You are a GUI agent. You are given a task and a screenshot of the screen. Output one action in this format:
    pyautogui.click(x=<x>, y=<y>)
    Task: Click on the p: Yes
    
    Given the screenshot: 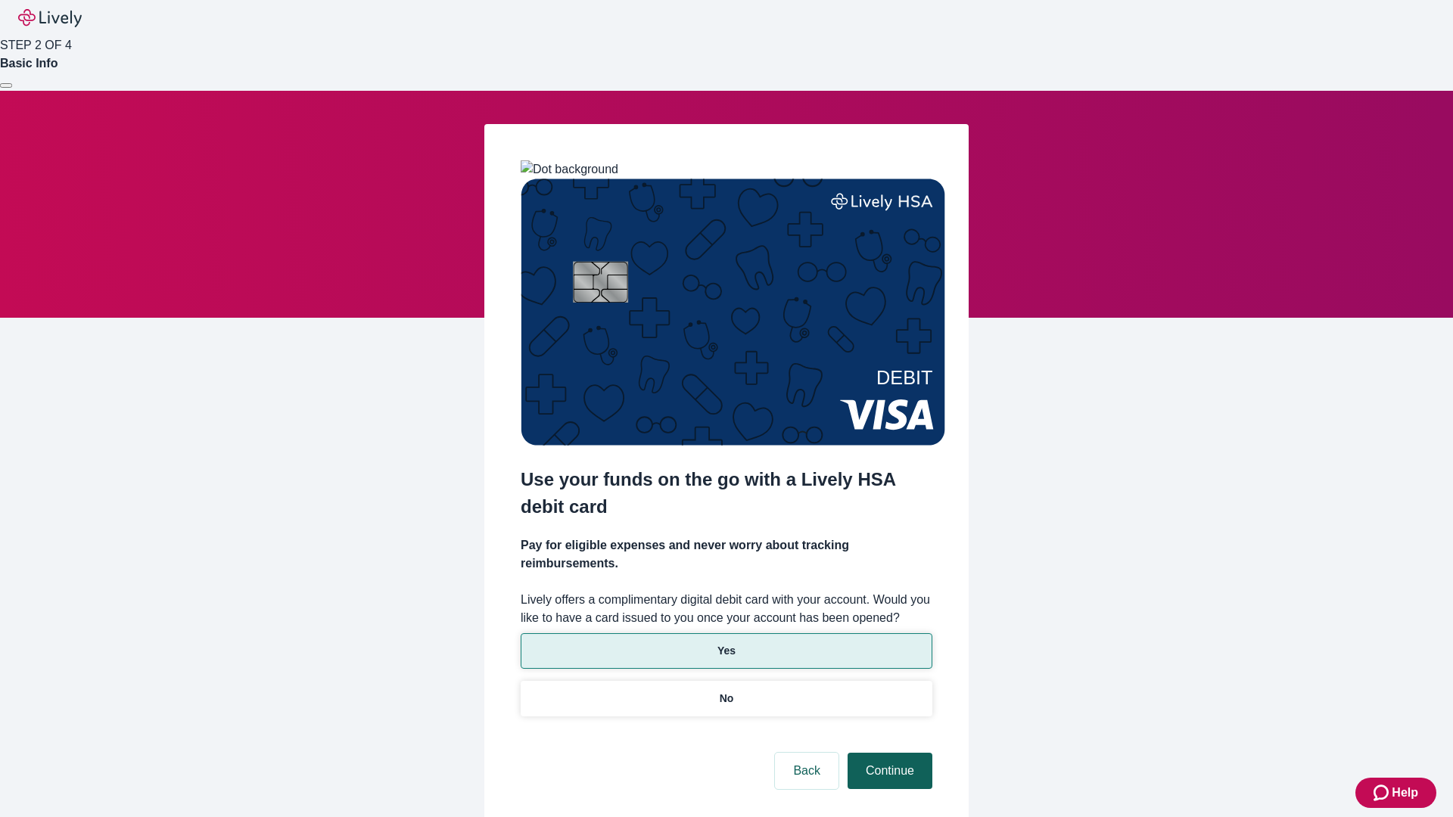 What is the action you would take?
    pyautogui.click(x=726, y=651)
    